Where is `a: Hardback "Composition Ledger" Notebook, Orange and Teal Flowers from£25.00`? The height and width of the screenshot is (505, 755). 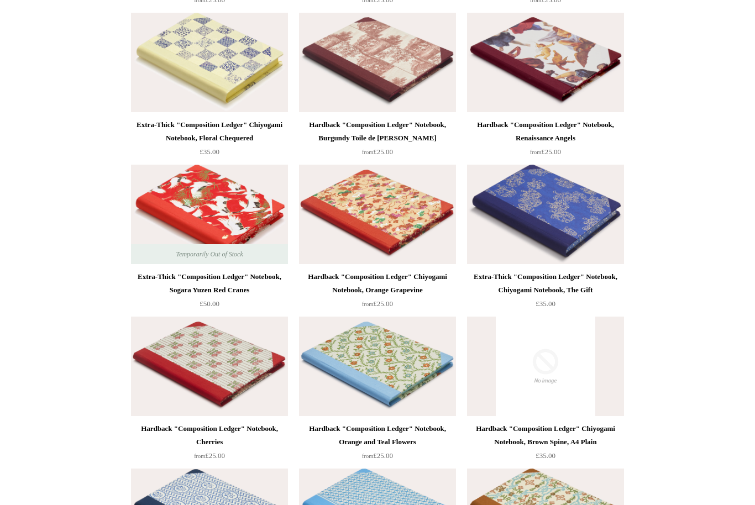 a: Hardback "Composition Ledger" Notebook, Orange and Teal Flowers from£25.00 is located at coordinates (378, 445).